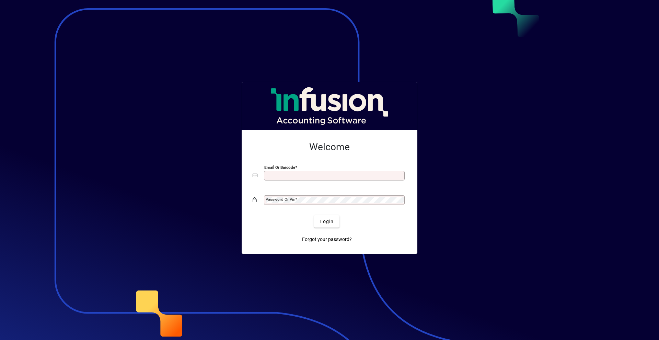  Describe the element at coordinates (327, 221) in the screenshot. I see `span: Login` at that location.